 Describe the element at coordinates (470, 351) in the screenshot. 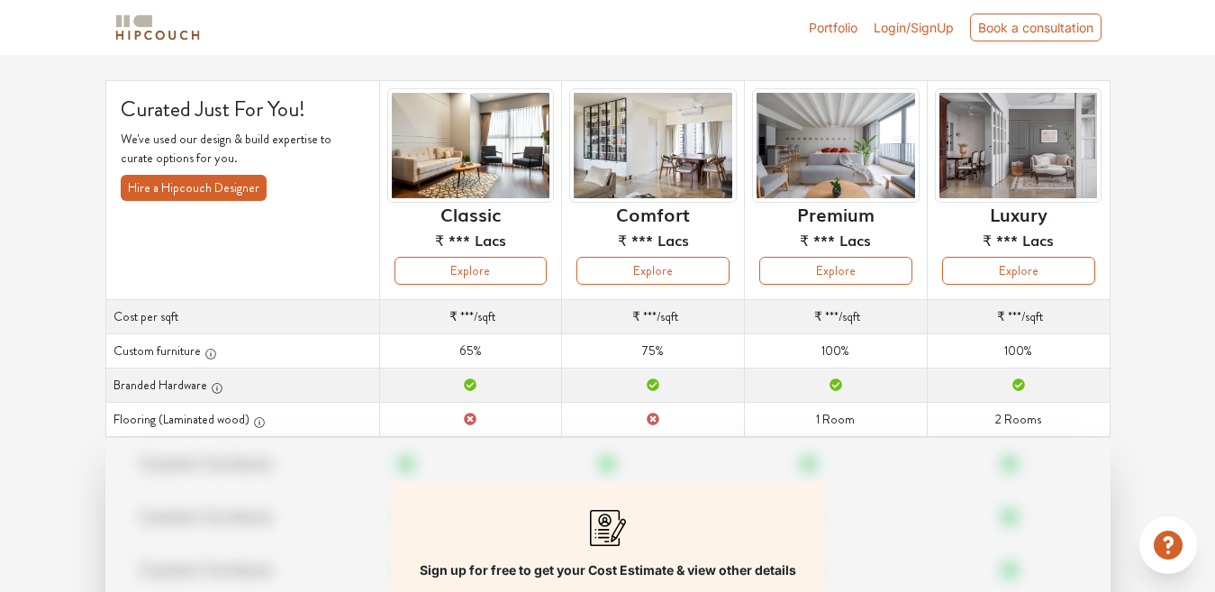

I see `td: 65%` at that location.